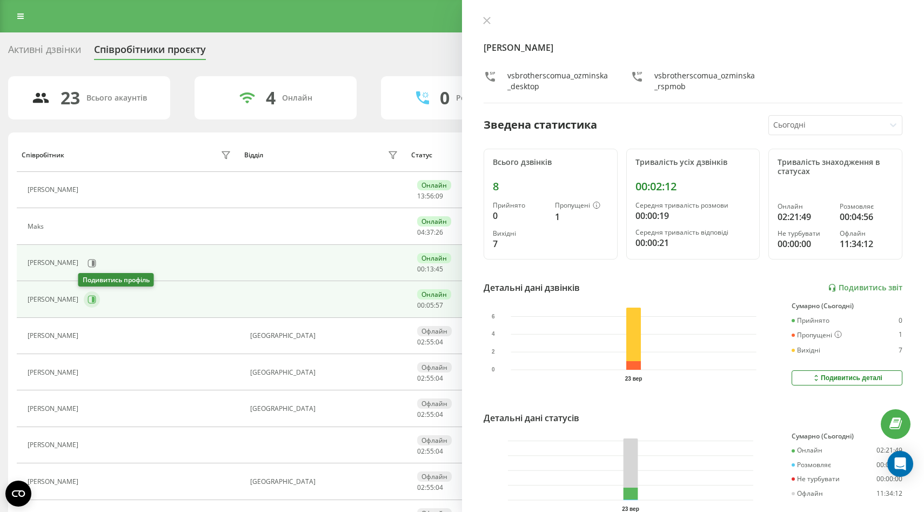 The image size is (924, 512). Describe the element at coordinates (531, 287) in the screenshot. I see `div: Детальні дані дзвінків` at that location.